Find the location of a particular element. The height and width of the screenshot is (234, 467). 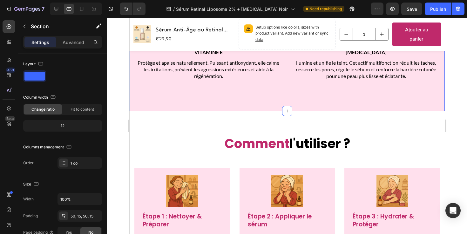

div: Size is located at coordinates (31, 185).